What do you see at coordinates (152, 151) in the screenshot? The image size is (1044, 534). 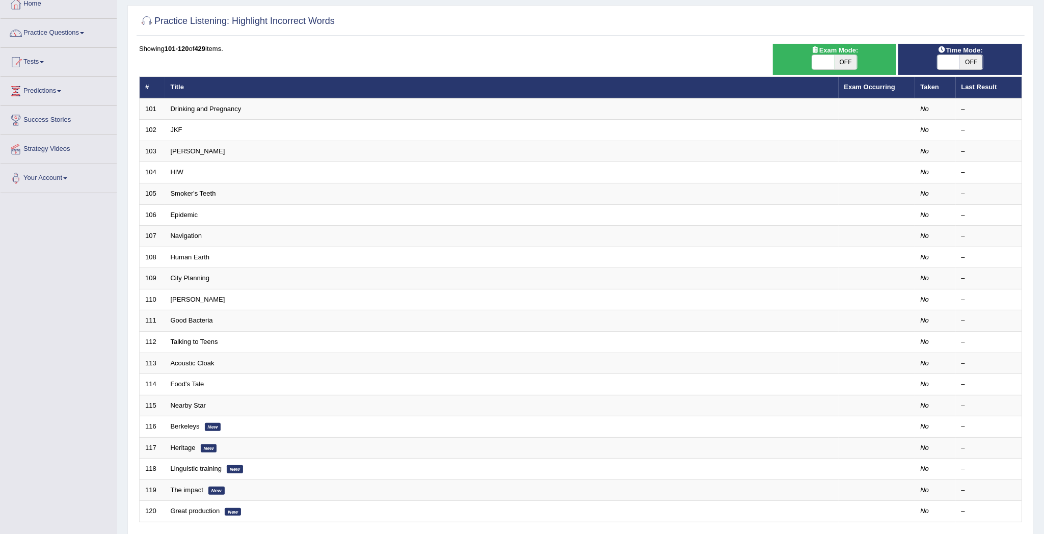 I see `td: 103` at bounding box center [152, 151].